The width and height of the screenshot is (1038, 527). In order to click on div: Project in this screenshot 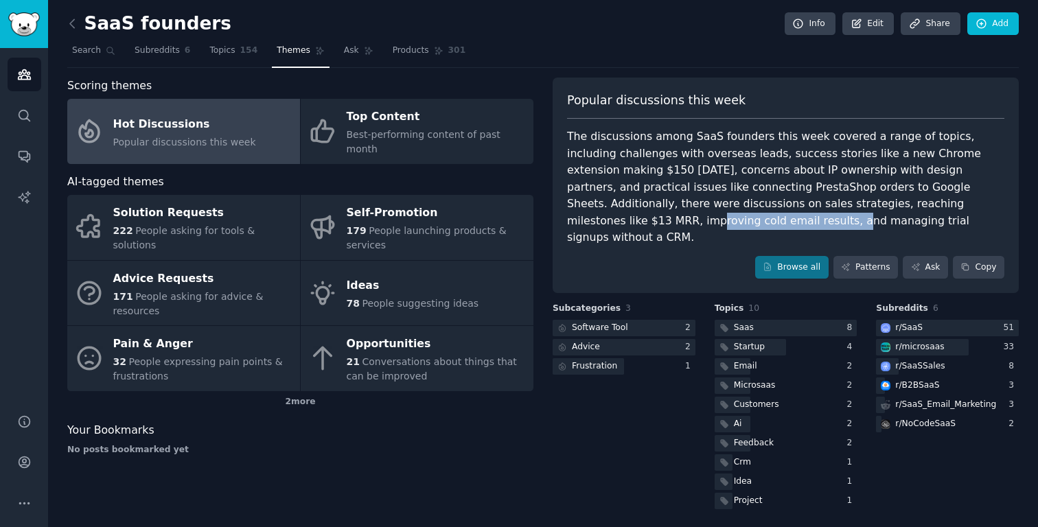, I will do `click(748, 501)`.